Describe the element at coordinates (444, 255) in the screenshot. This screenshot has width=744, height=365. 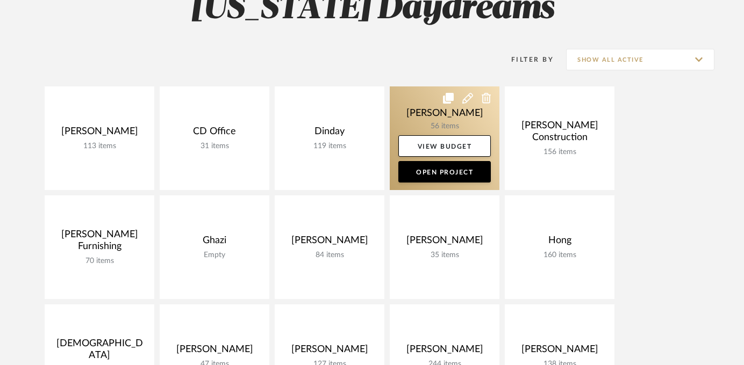
I see `div: 35 items` at that location.